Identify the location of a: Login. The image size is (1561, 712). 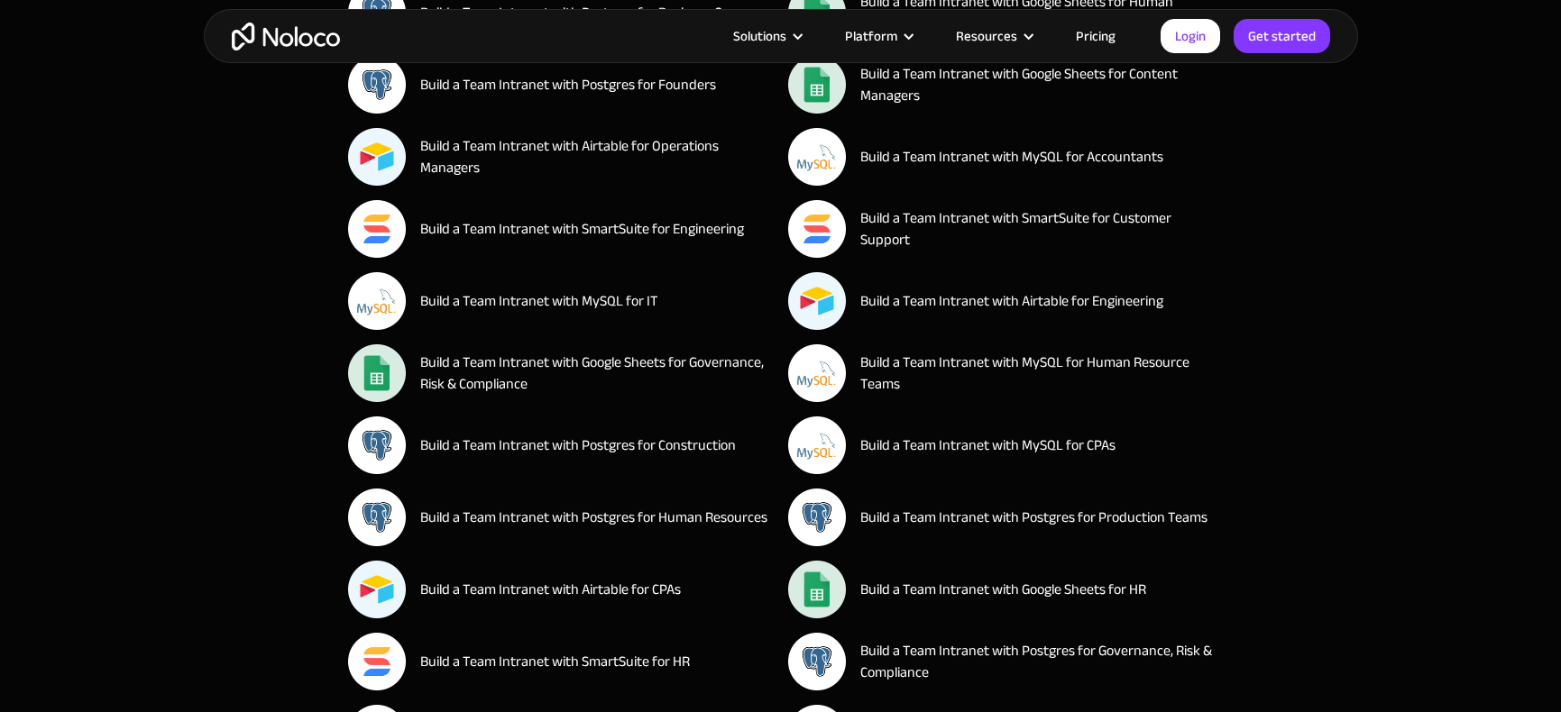
(1190, 36).